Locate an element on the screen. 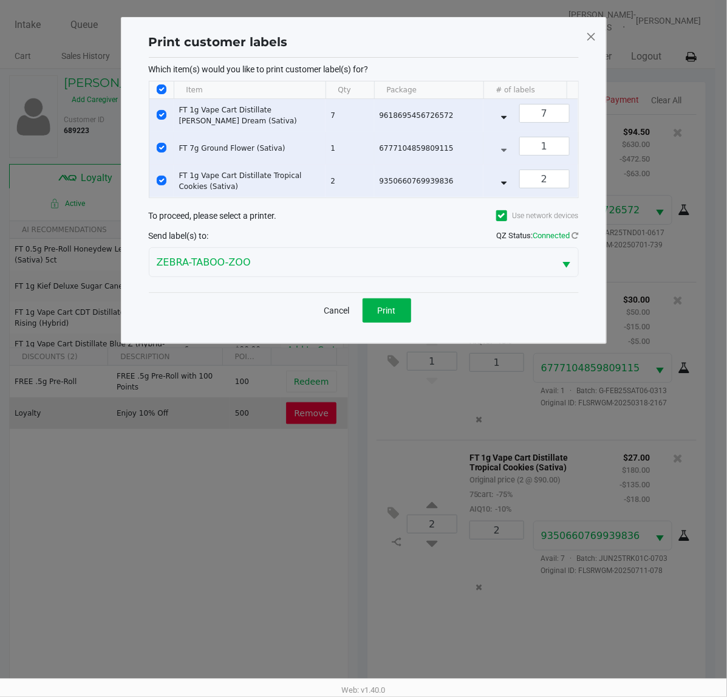 The width and height of the screenshot is (727, 697). h1: Print customer labels is located at coordinates (218, 42).